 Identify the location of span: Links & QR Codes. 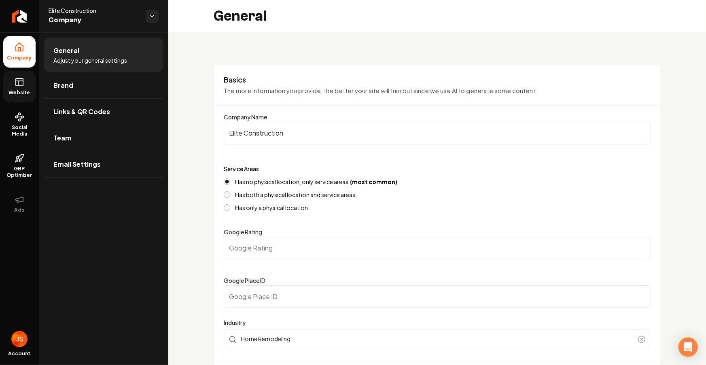
(82, 112).